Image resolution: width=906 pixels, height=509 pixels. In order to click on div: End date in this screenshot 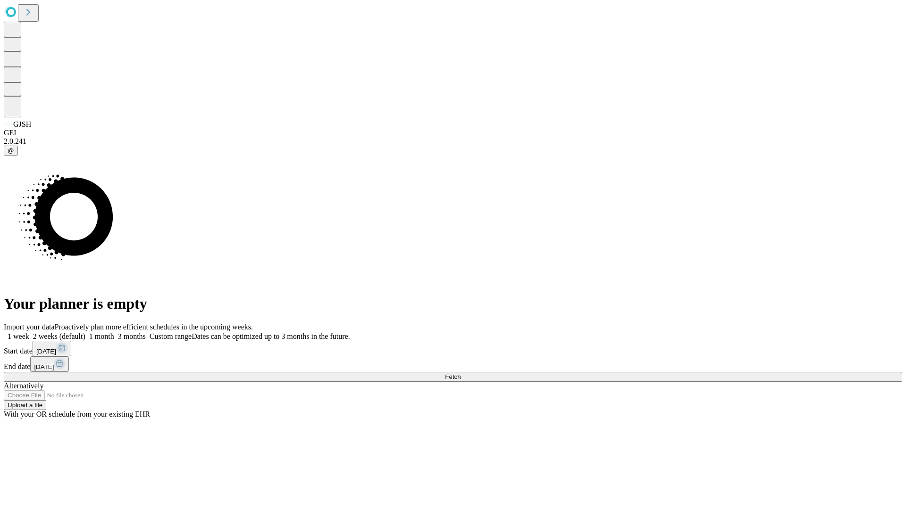, I will do `click(453, 364)`.